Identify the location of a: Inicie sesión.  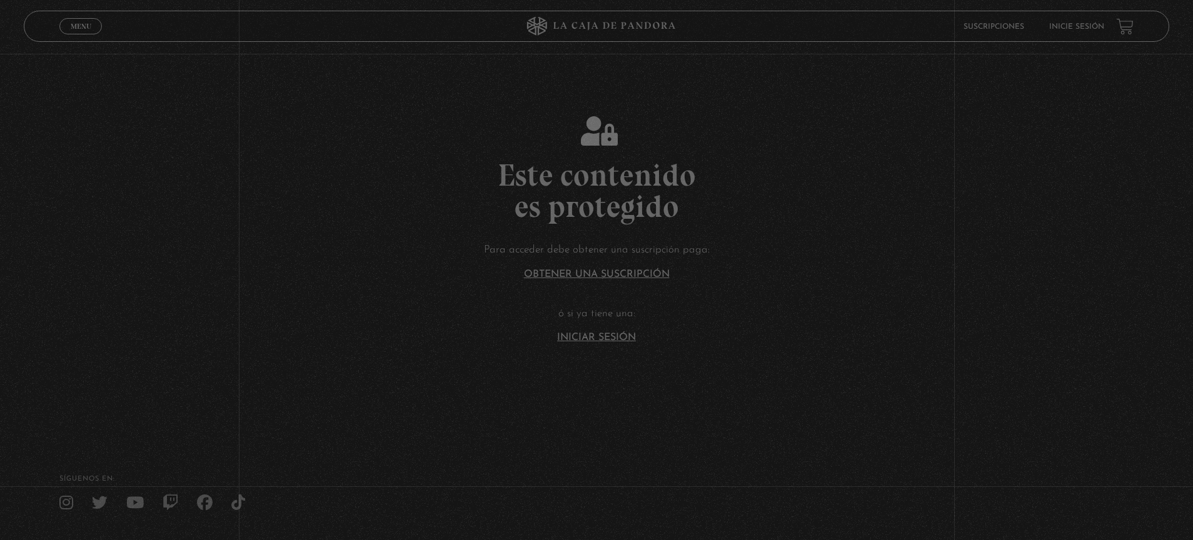
(1077, 27).